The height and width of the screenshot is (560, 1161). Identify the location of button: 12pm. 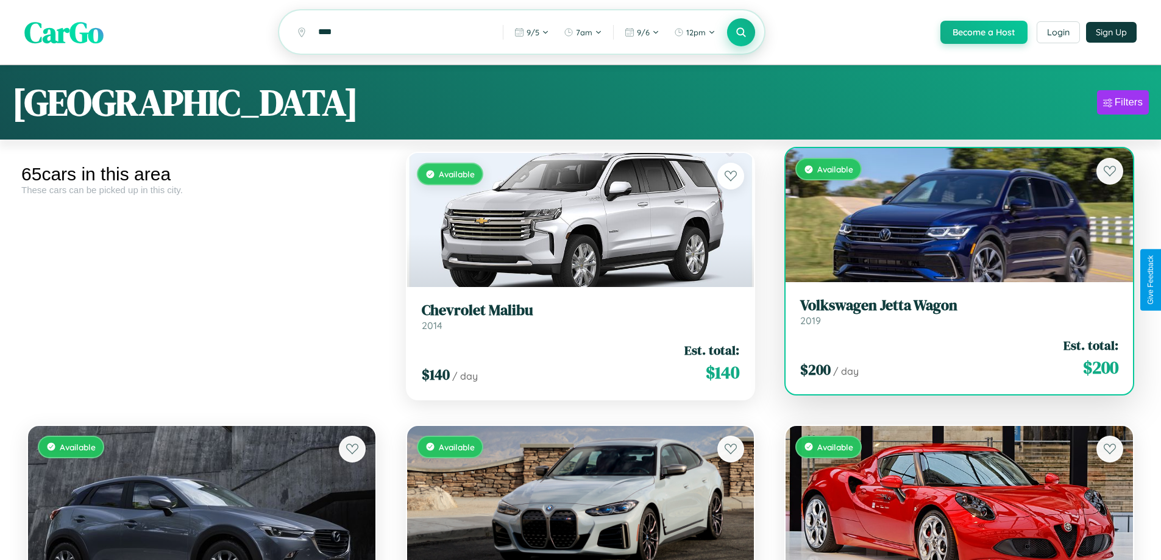
(695, 32).